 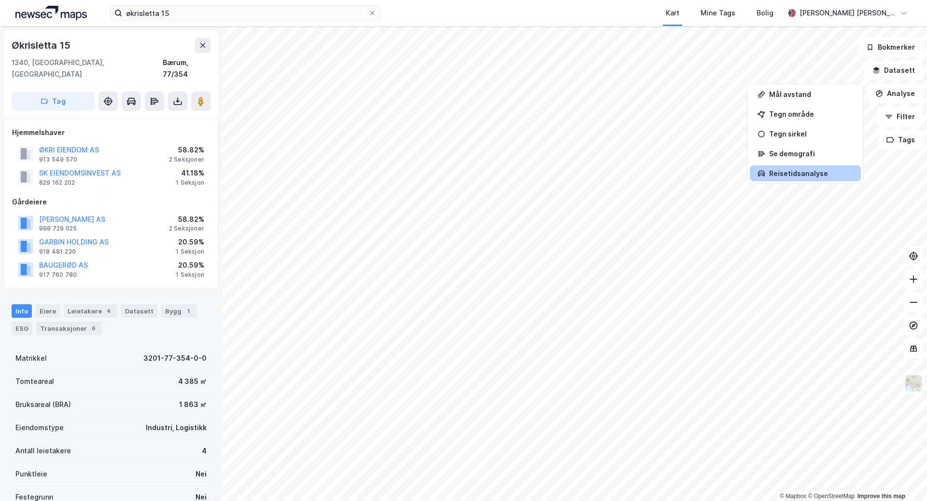 I want to click on button: Bokmerker, so click(x=890, y=47).